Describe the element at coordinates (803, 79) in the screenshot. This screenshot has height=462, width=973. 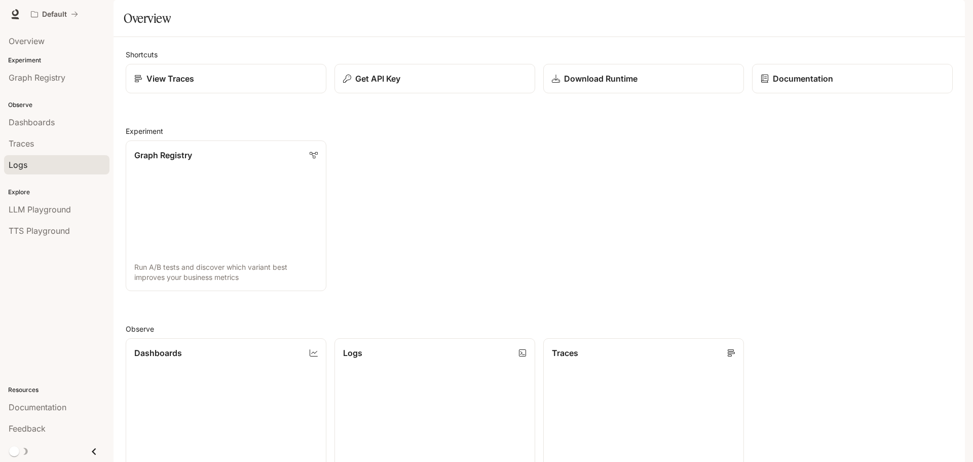
I see `p: Documentation` at that location.